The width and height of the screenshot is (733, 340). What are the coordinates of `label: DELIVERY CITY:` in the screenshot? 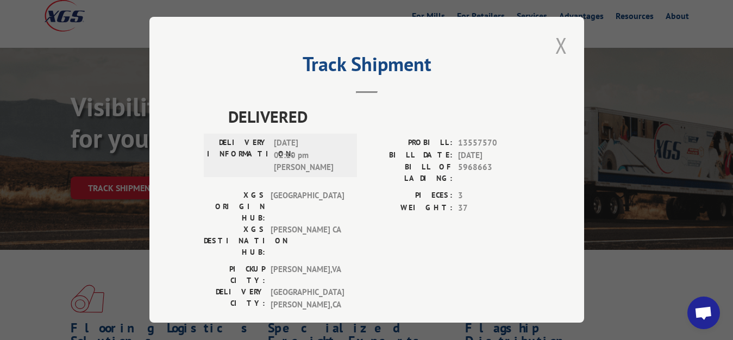 It's located at (234, 298).